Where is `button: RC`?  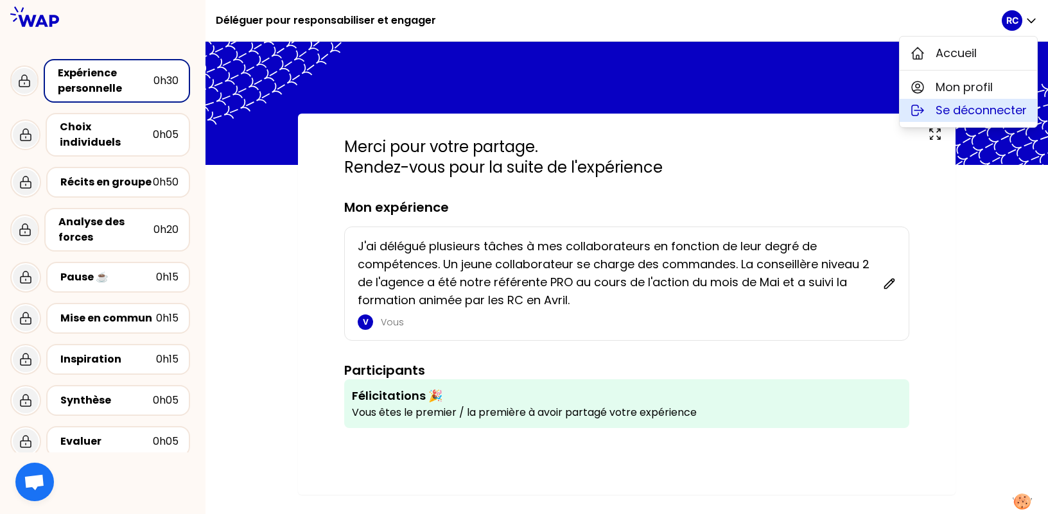 button: RC is located at coordinates (1020, 21).